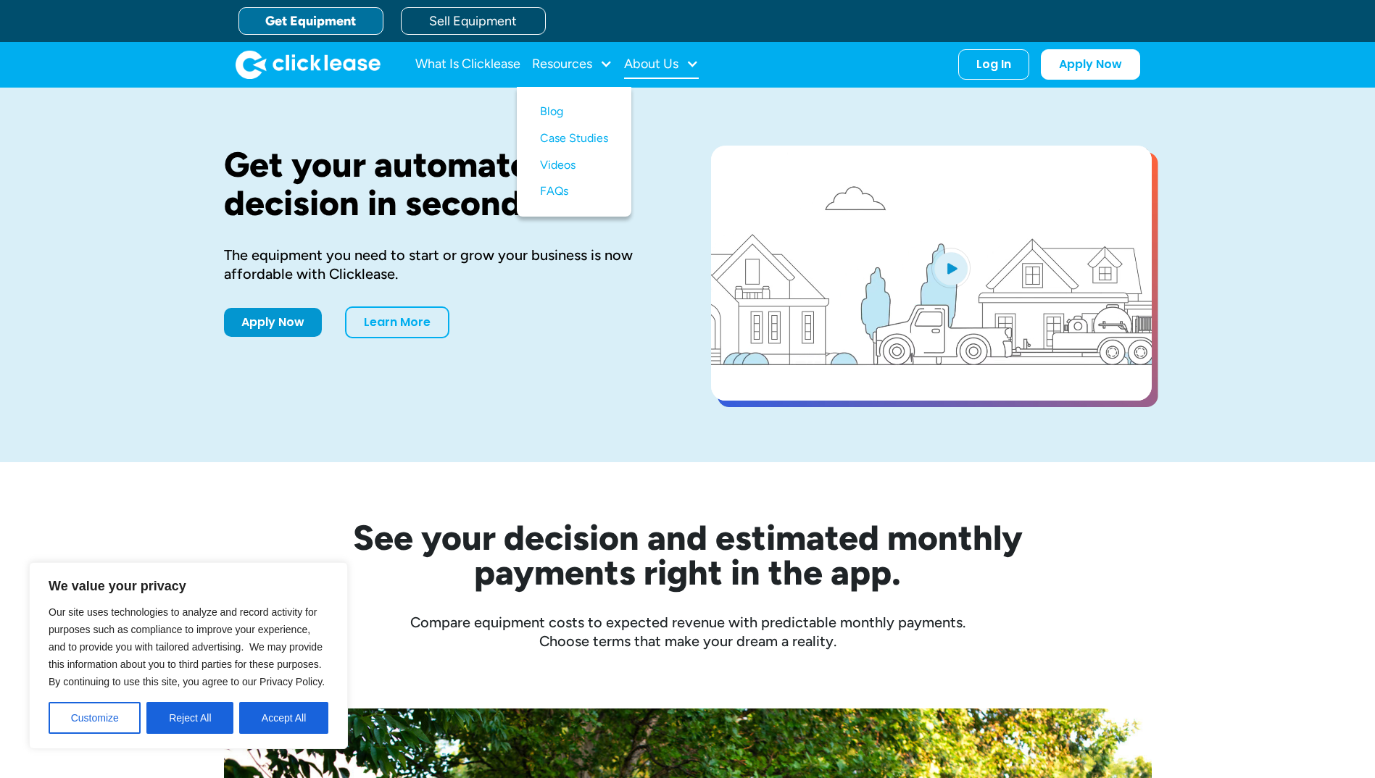 This screenshot has height=778, width=1375. What do you see at coordinates (190, 718) in the screenshot?
I see `button: Reject All` at bounding box center [190, 718].